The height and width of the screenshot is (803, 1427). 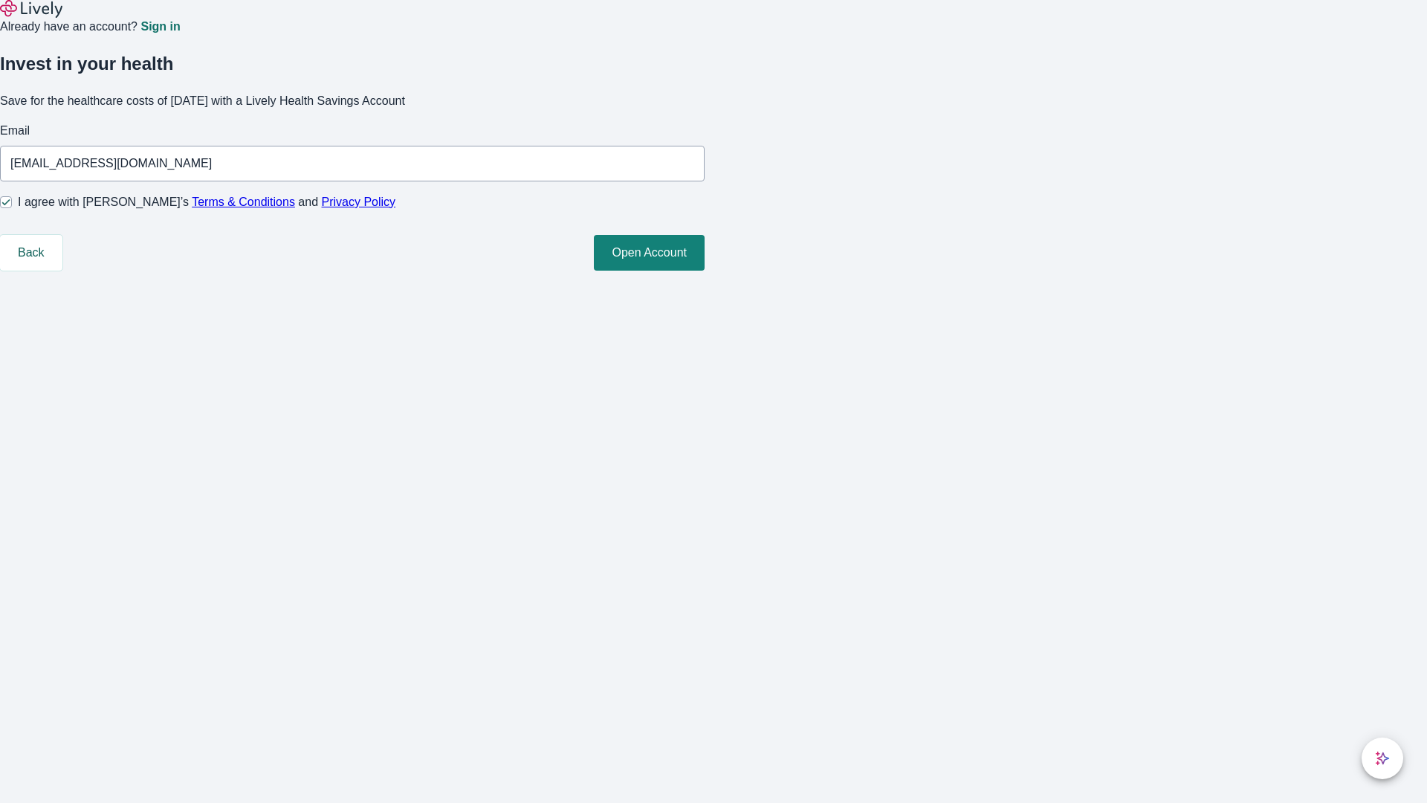 I want to click on div: Sign in, so click(x=160, y=27).